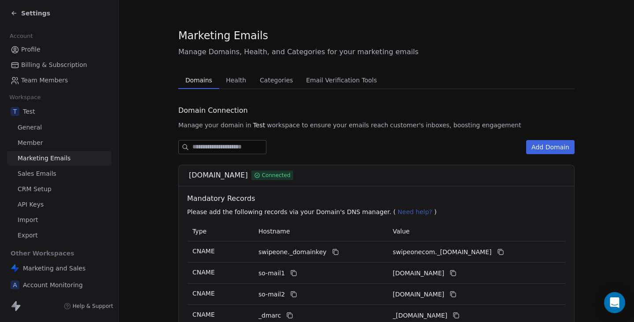 Image resolution: width=634 pixels, height=322 pixels. Describe the element at coordinates (272, 273) in the screenshot. I see `span: so-mail1` at that location.